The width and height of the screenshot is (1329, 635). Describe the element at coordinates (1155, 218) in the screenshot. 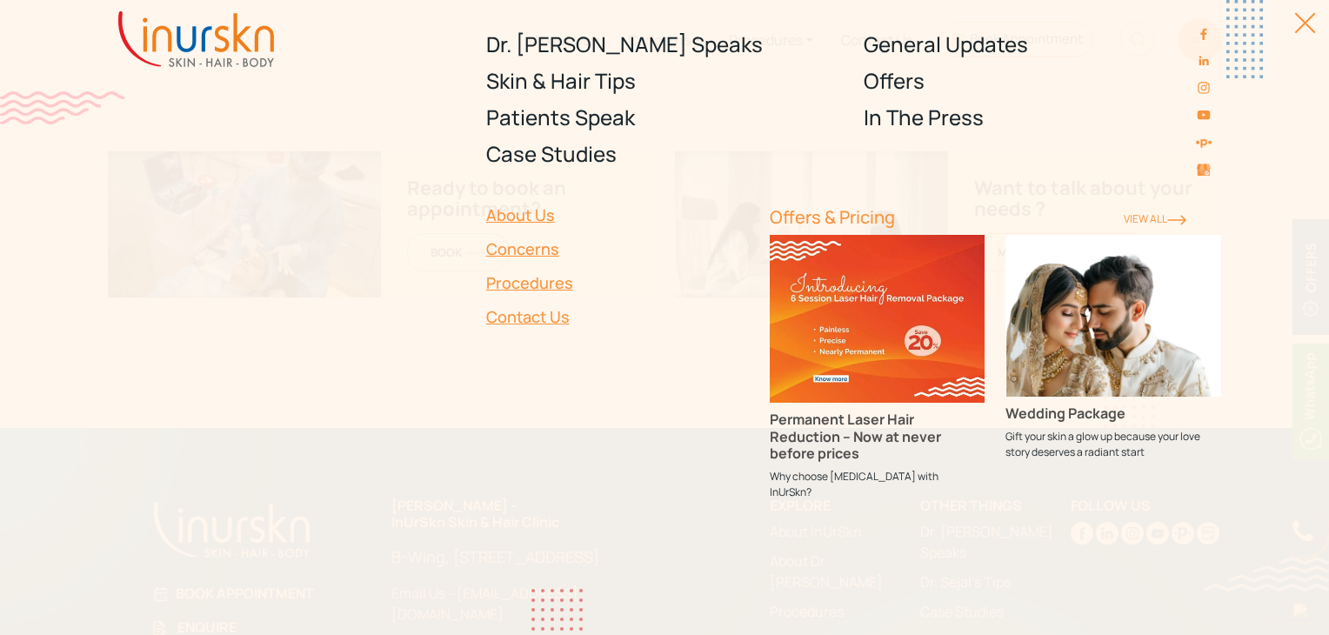

I see `a: View ALl` at that location.